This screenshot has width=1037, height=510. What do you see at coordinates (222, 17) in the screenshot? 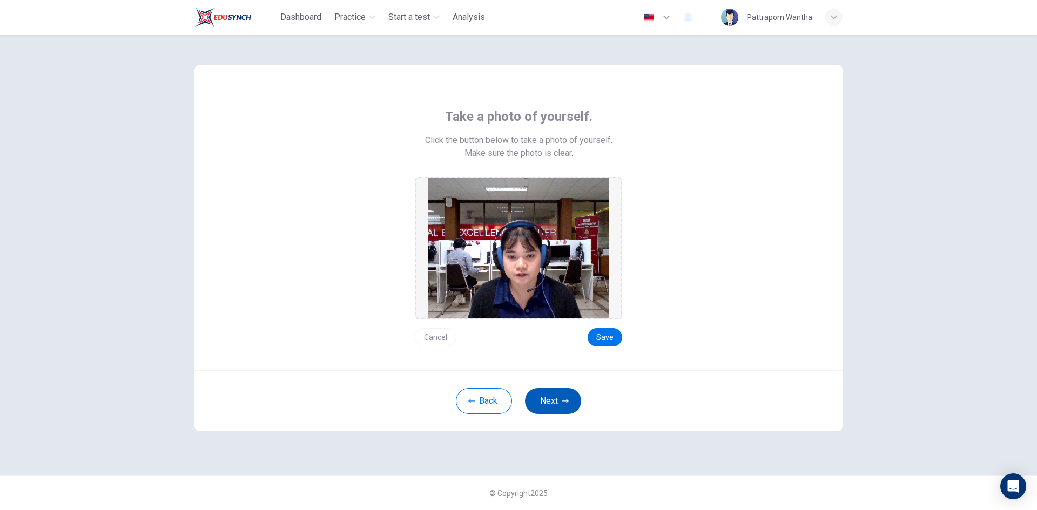
I see `img: Train Test logo` at bounding box center [222, 17].